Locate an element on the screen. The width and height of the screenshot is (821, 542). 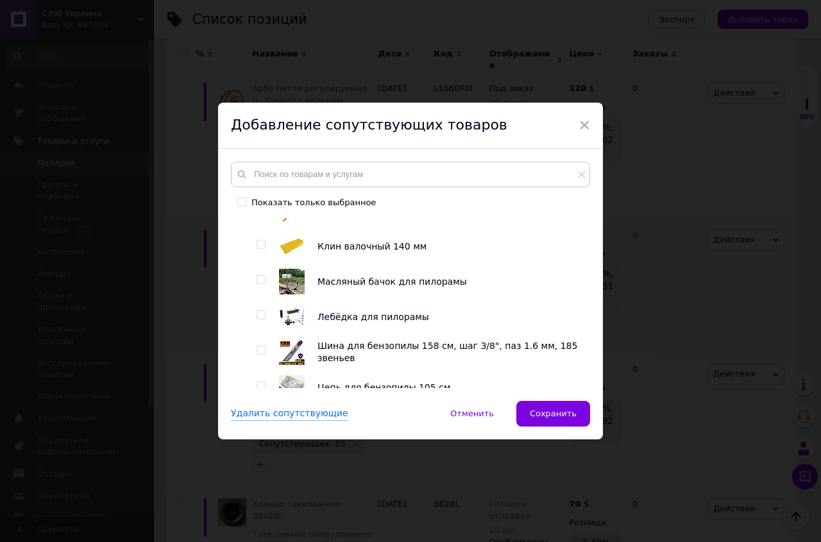
span: Масляный бачок для пилорамы is located at coordinates (392, 282).